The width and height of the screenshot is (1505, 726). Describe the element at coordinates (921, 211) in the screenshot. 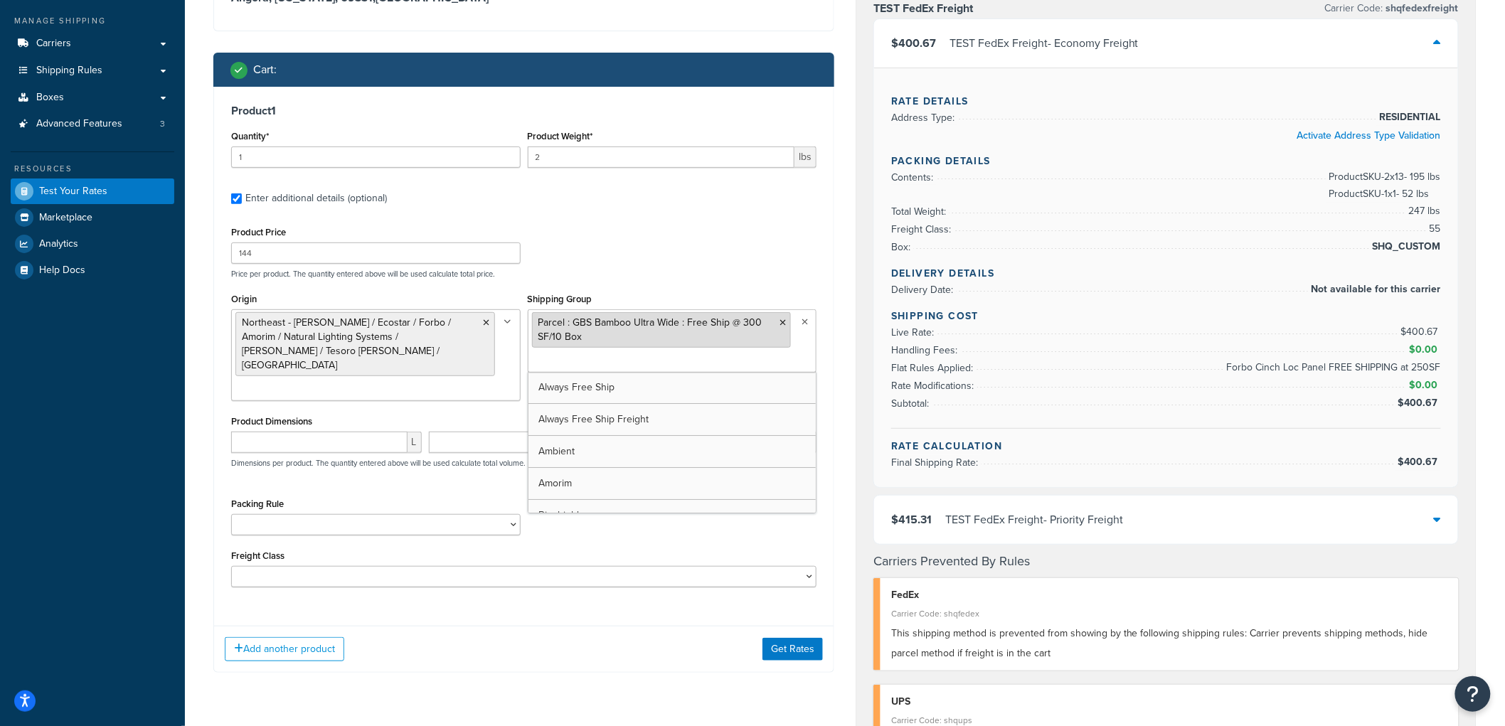

I see `span: Total Weight:` at that location.